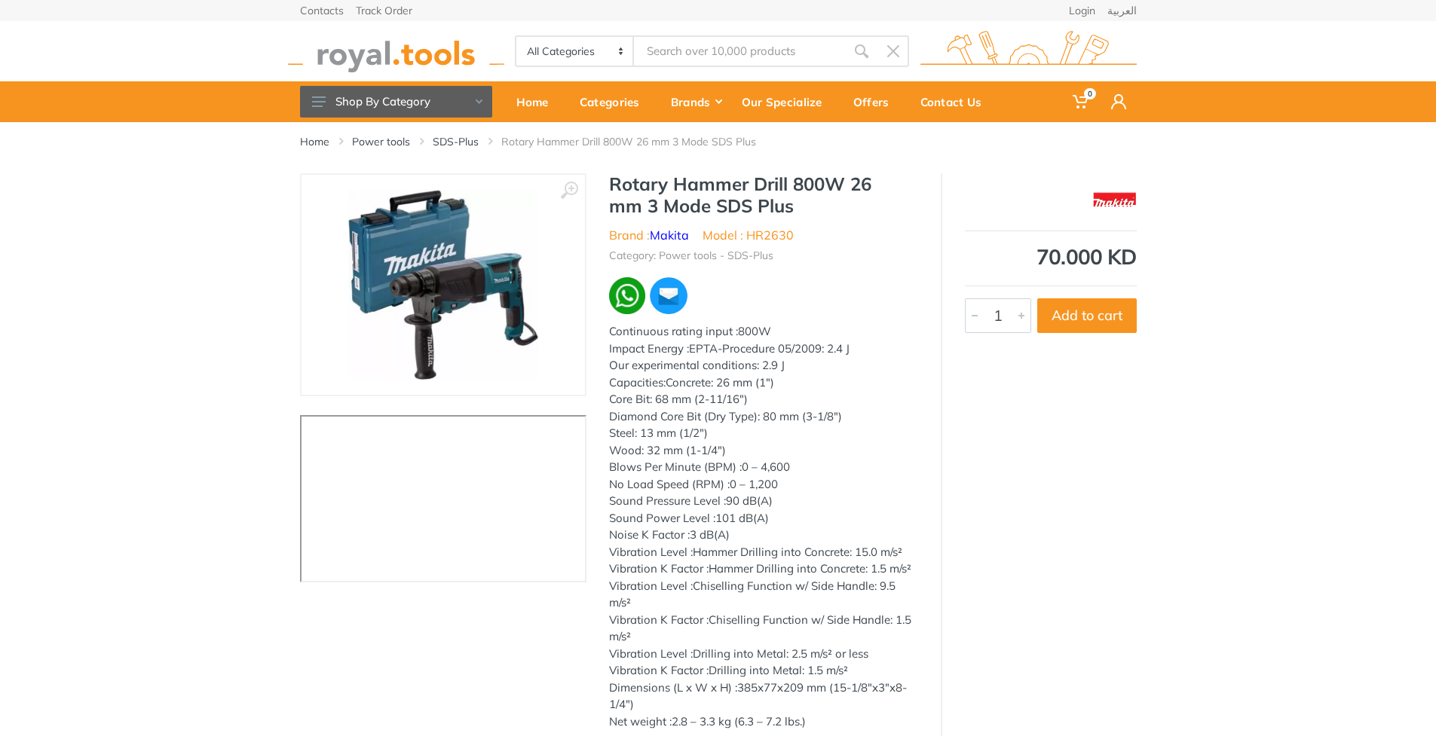 This screenshot has width=1436, height=736. What do you see at coordinates (1115, 200) in the screenshot?
I see `img: Makita` at bounding box center [1115, 200].